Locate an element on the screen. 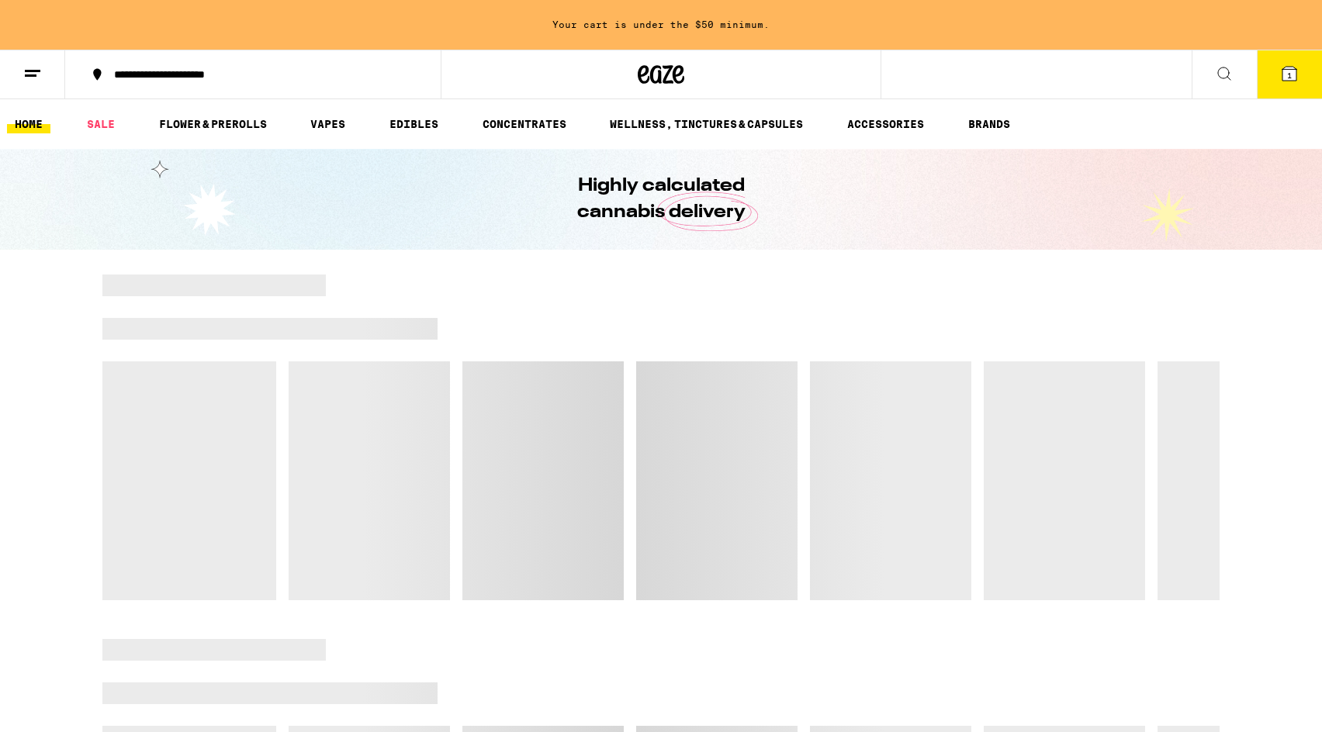 This screenshot has height=732, width=1322. a: EDIBLES is located at coordinates (413, 124).